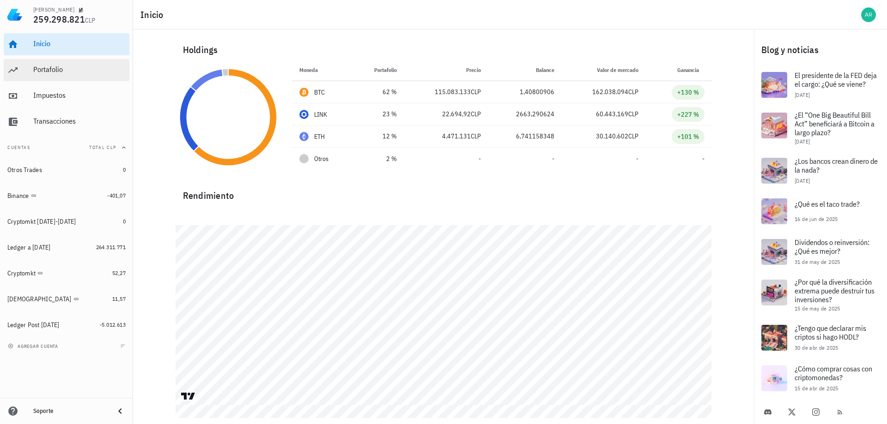 The image size is (887, 424). What do you see at coordinates (525, 70) in the screenshot?
I see `th: Balance` at bounding box center [525, 70].